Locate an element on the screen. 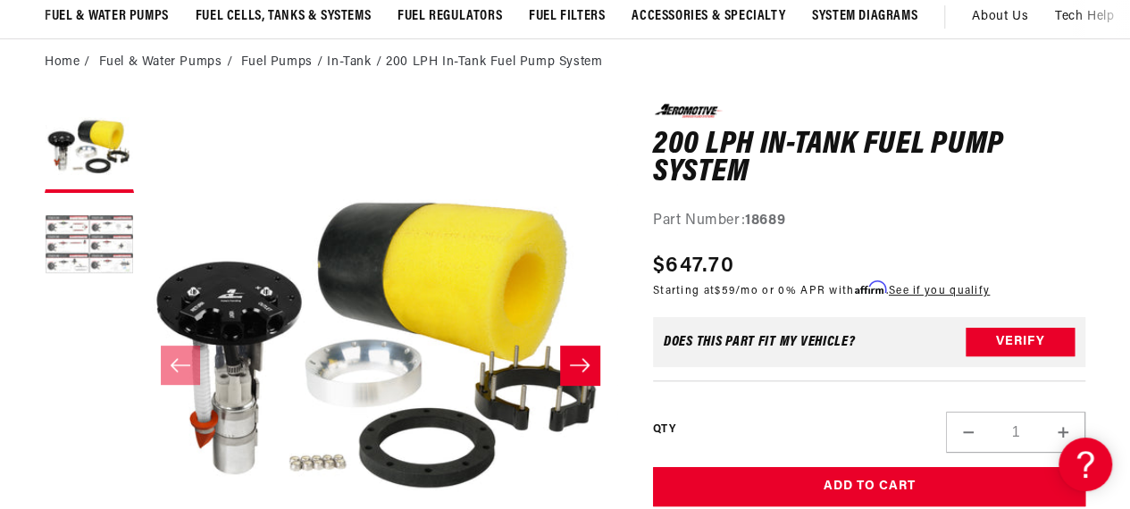 The height and width of the screenshot is (509, 1130). h1: 200 LPH In-Tank Fuel Pump System is located at coordinates (869, 159).